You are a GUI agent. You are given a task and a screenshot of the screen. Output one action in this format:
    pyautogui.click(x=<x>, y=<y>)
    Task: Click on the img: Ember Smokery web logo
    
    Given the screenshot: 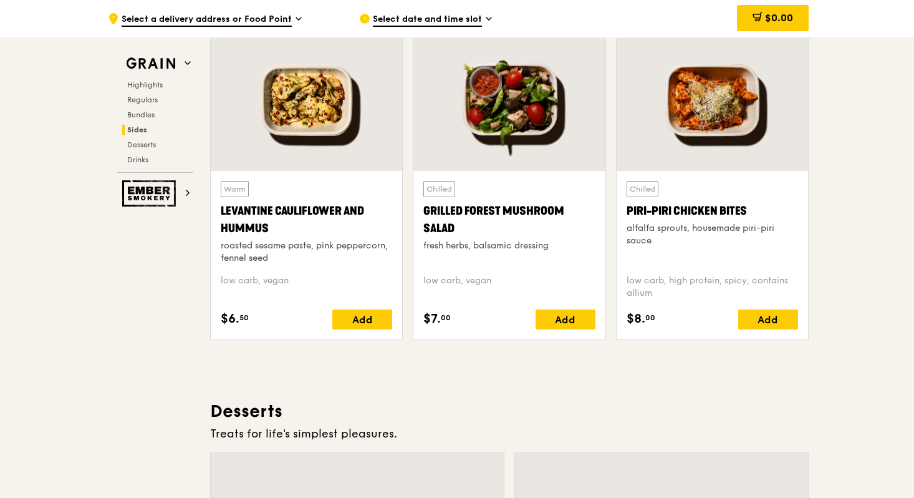 What is the action you would take?
    pyautogui.click(x=151, y=193)
    